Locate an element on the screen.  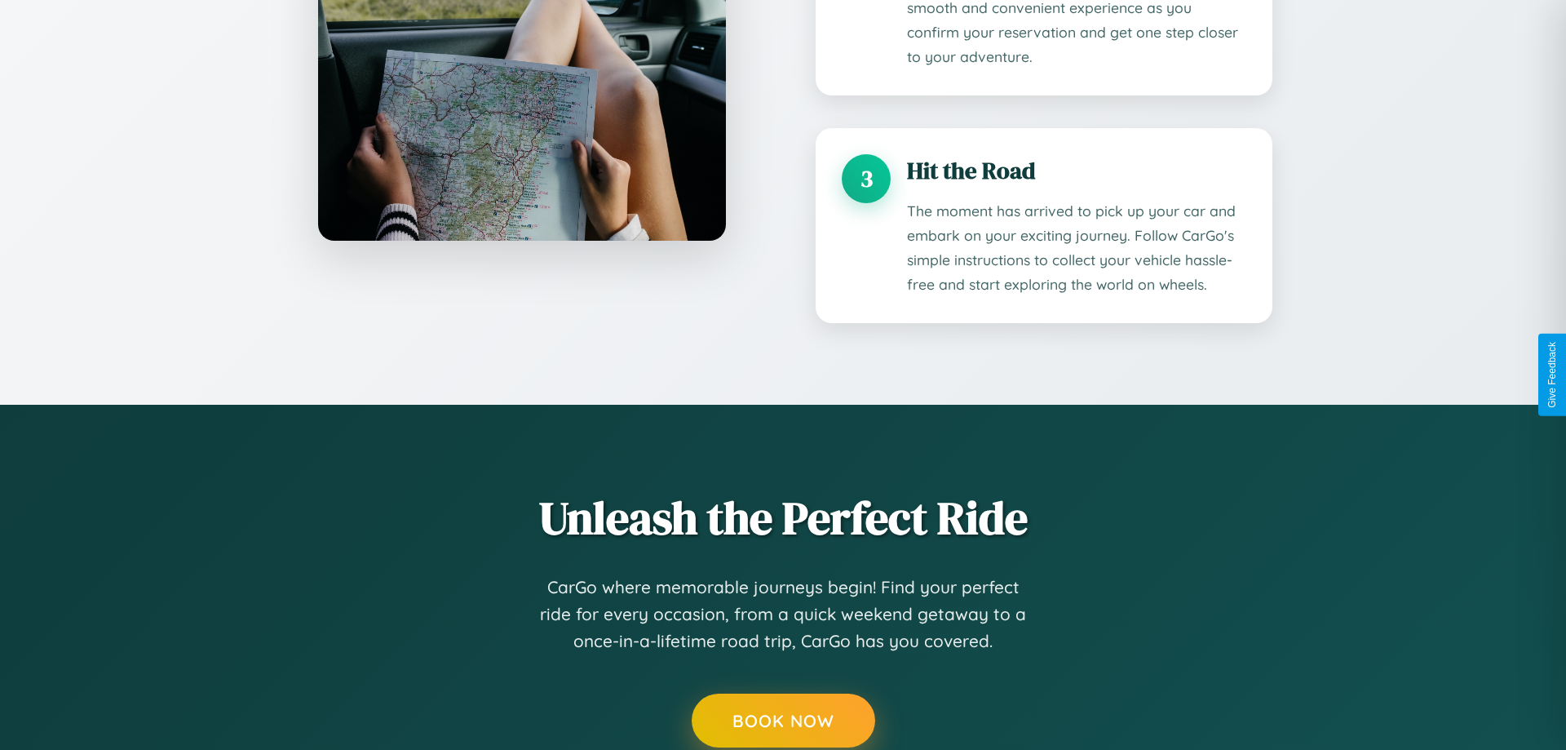
p: CarGo where memorable journeys begin! Find your perfect ride for every occasion, from a quick wee... is located at coordinates (783, 614).